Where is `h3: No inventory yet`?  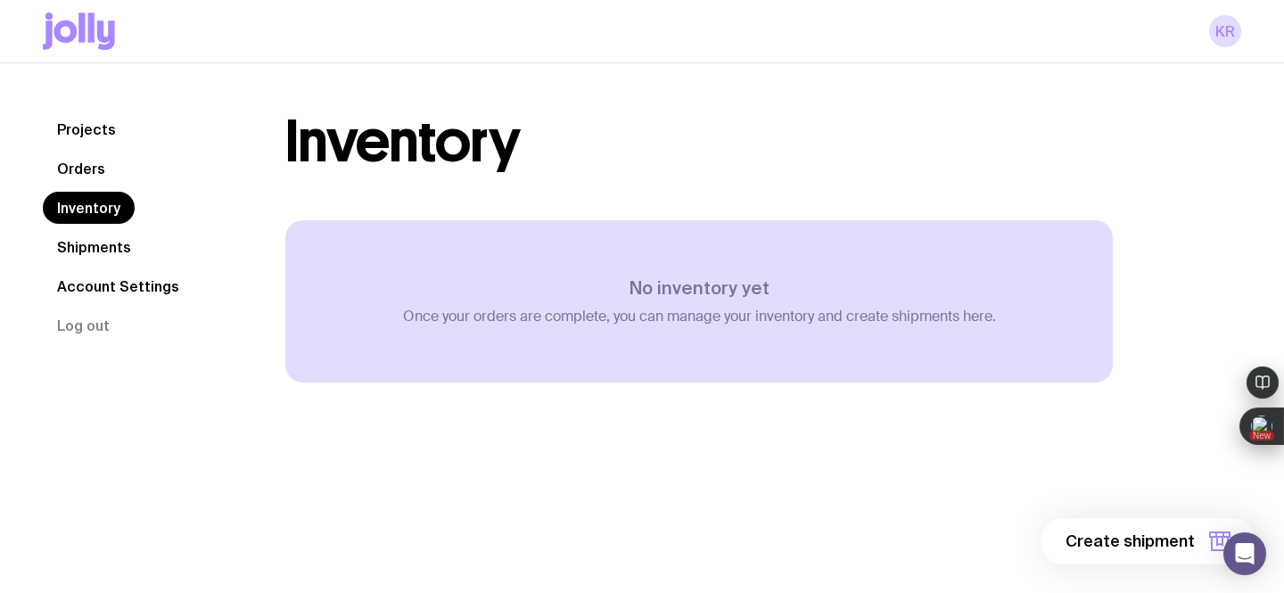
h3: No inventory yet is located at coordinates (699, 288).